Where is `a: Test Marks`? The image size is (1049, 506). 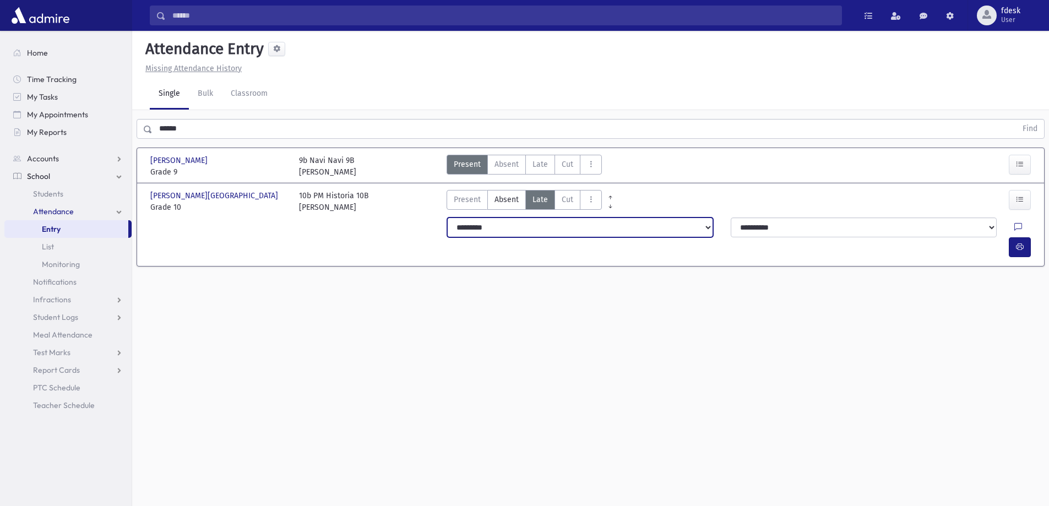 a: Test Marks is located at coordinates (68, 352).